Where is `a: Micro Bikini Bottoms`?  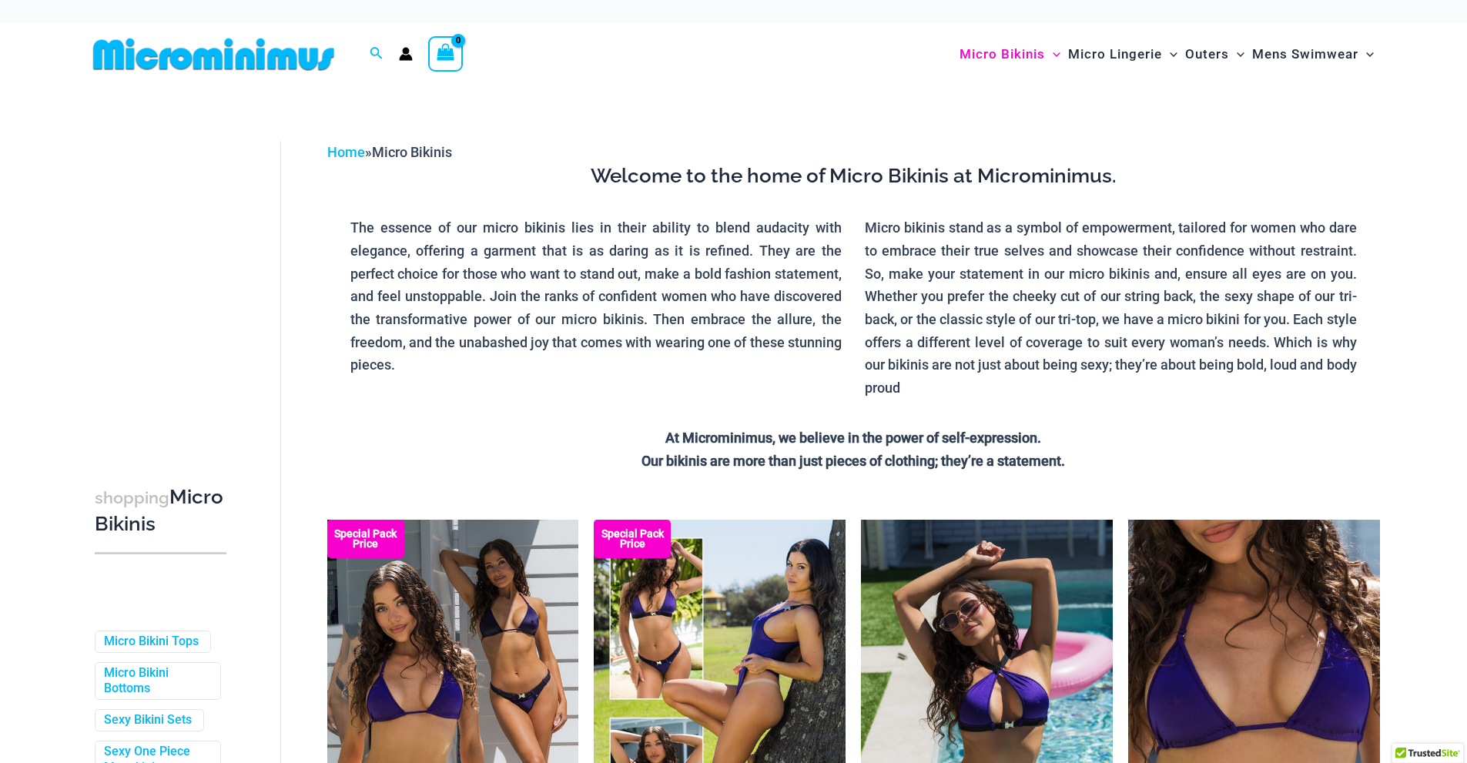
a: Micro Bikini Bottoms is located at coordinates (156, 682).